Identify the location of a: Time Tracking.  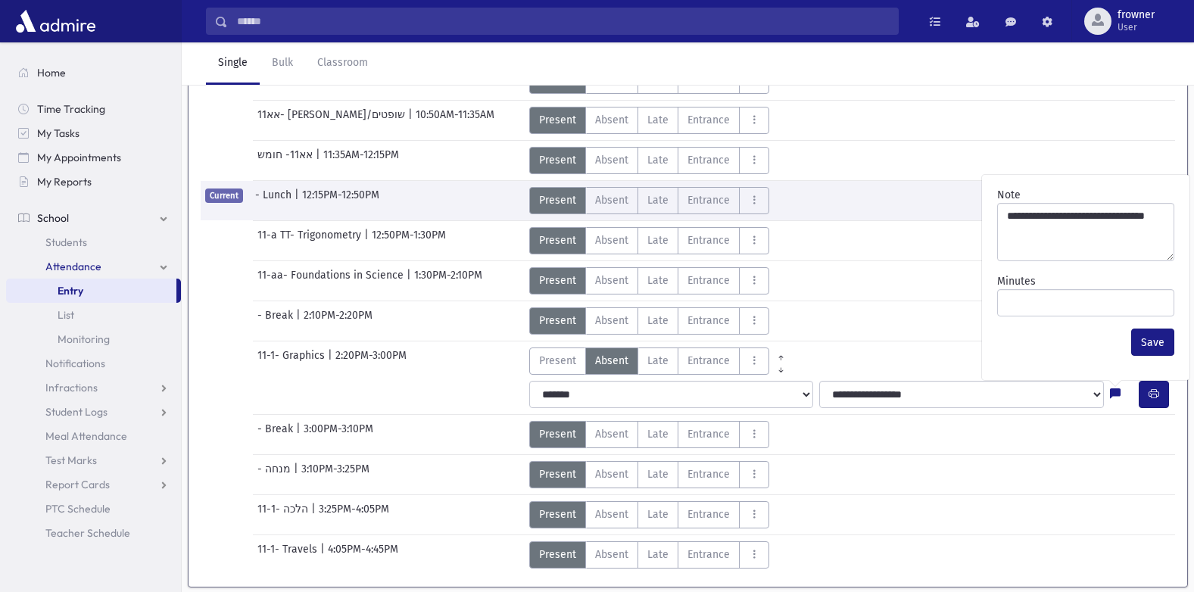
(93, 109).